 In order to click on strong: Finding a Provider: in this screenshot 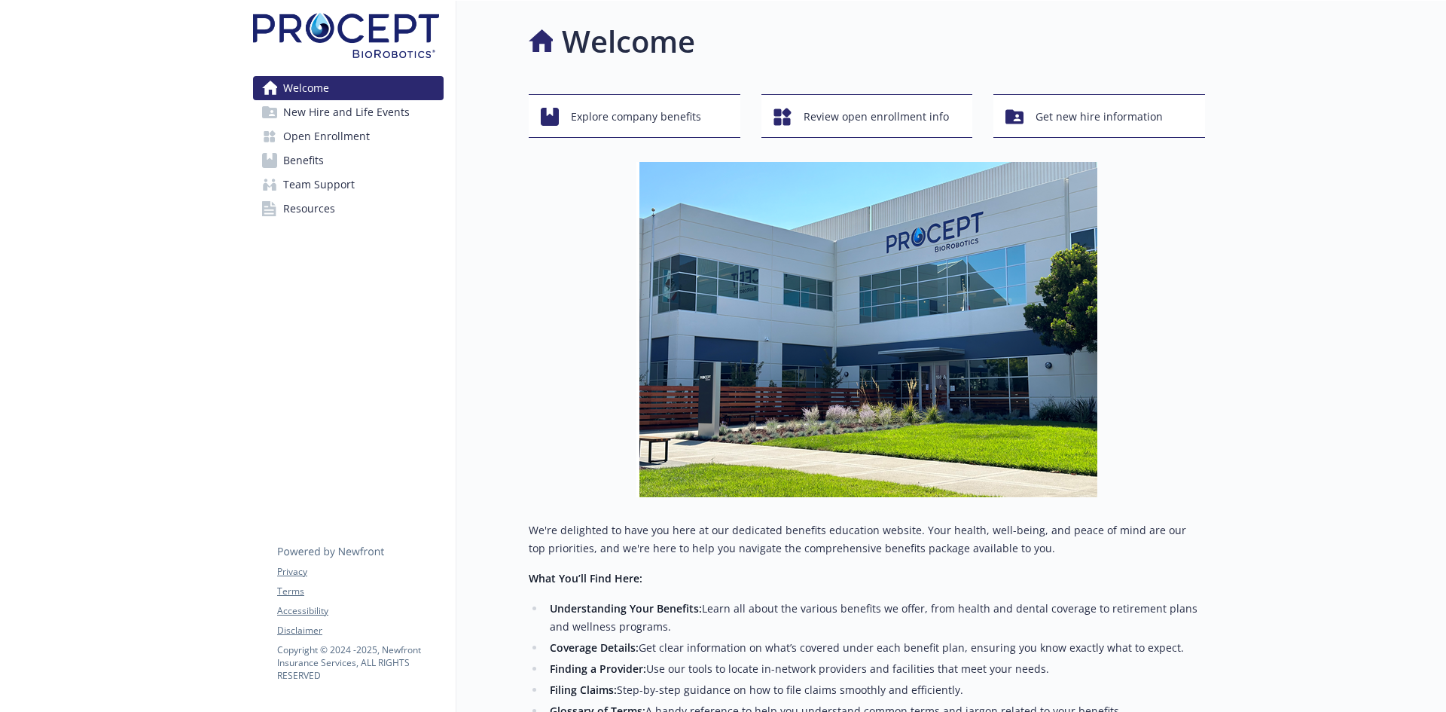, I will do `click(598, 668)`.